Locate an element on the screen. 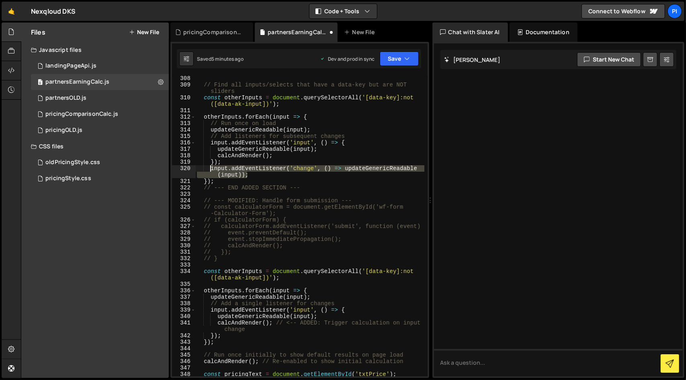  div: 345 is located at coordinates (184, 355).